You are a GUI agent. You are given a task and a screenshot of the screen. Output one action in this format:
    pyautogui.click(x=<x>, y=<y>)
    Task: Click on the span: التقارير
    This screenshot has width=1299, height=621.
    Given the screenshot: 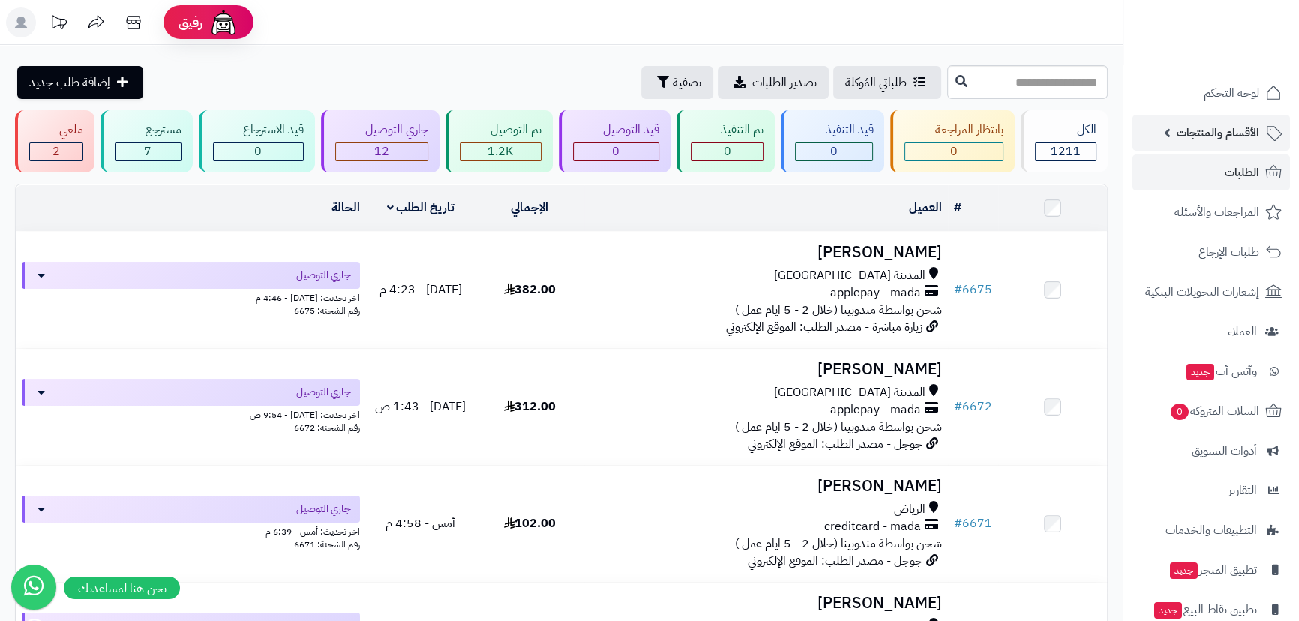 What is the action you would take?
    pyautogui.click(x=1243, y=491)
    